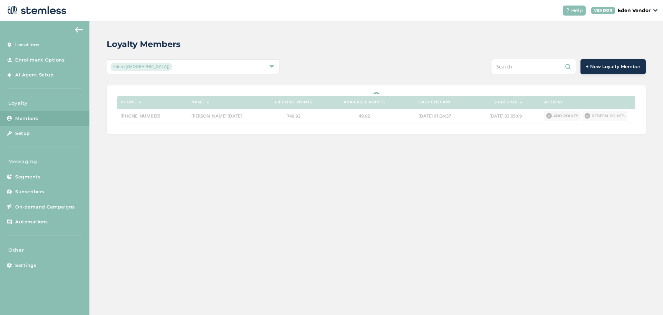 The height and width of the screenshot is (315, 663). Describe the element at coordinates (603, 10) in the screenshot. I see `div: VENDOR` at that location.